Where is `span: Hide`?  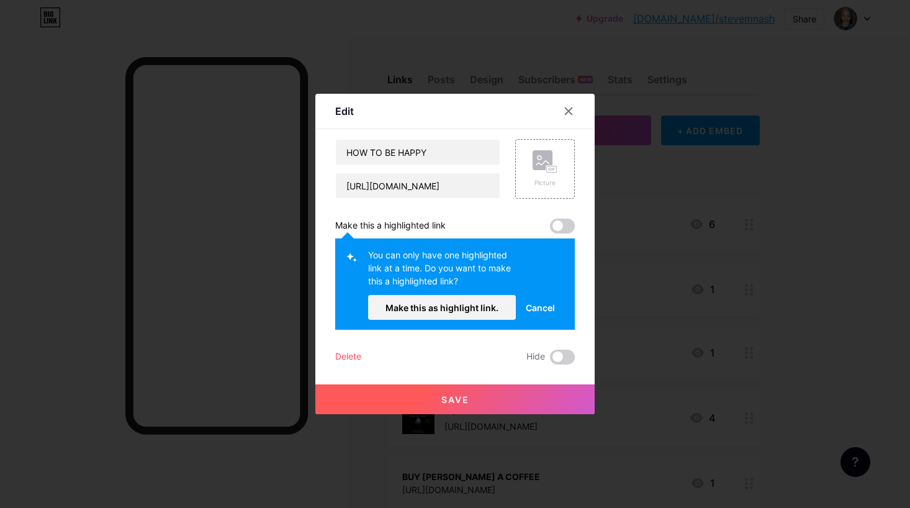 span: Hide is located at coordinates (536, 357).